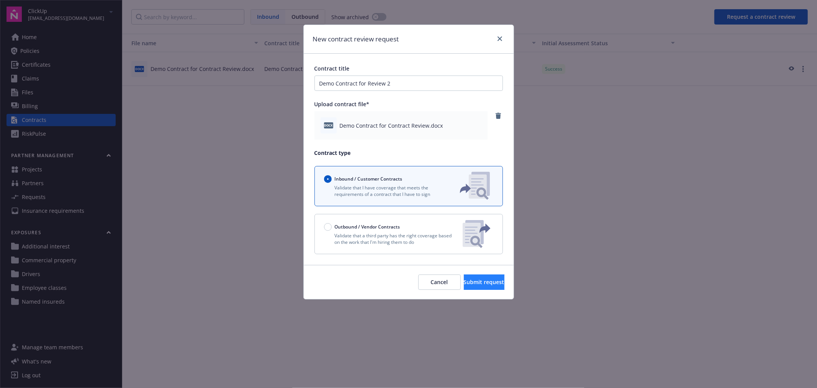  Describe the element at coordinates (498, 116) in the screenshot. I see `a: remove` at that location.